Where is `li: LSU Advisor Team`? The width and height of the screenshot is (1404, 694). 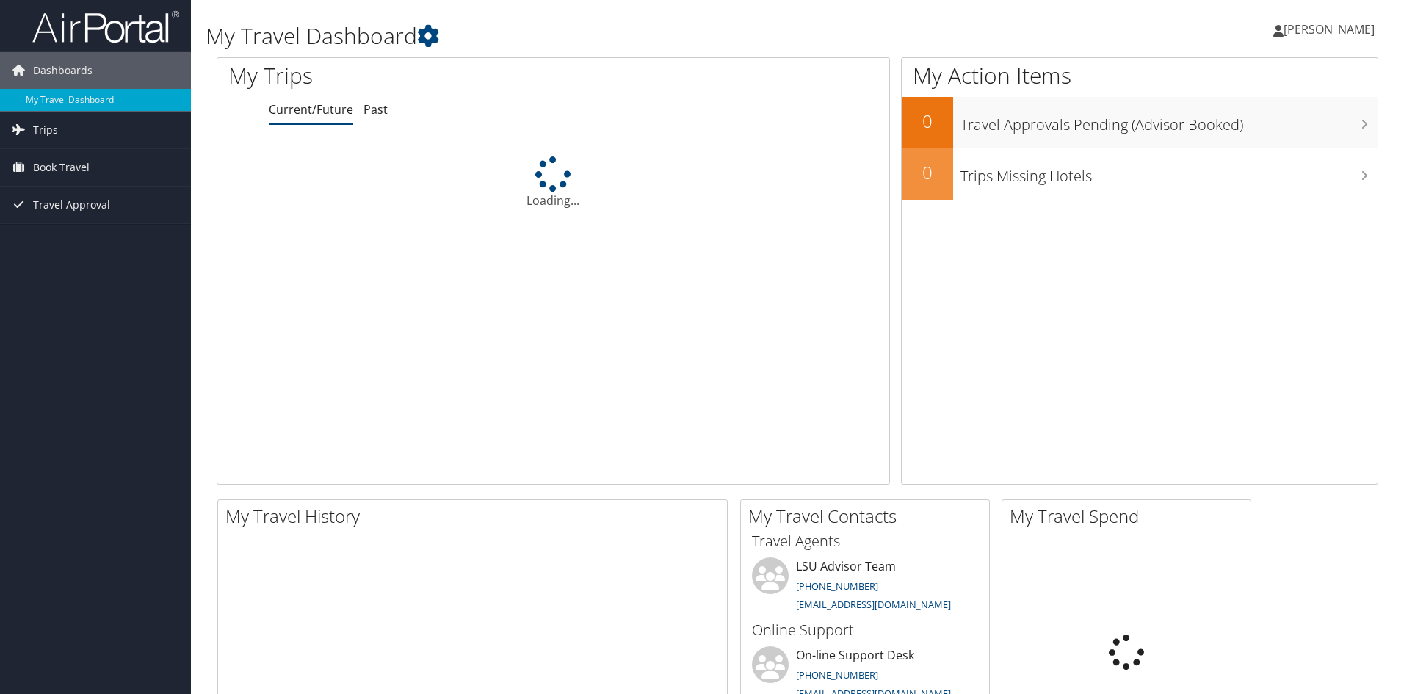 li: LSU Advisor Team is located at coordinates (865, 587).